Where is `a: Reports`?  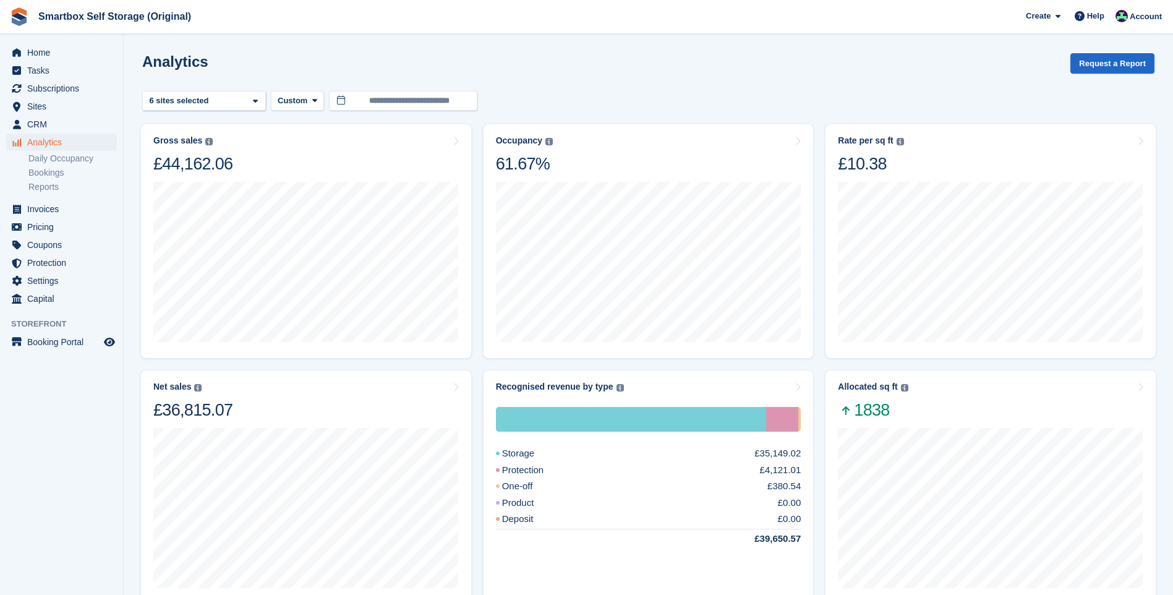 a: Reports is located at coordinates (72, 187).